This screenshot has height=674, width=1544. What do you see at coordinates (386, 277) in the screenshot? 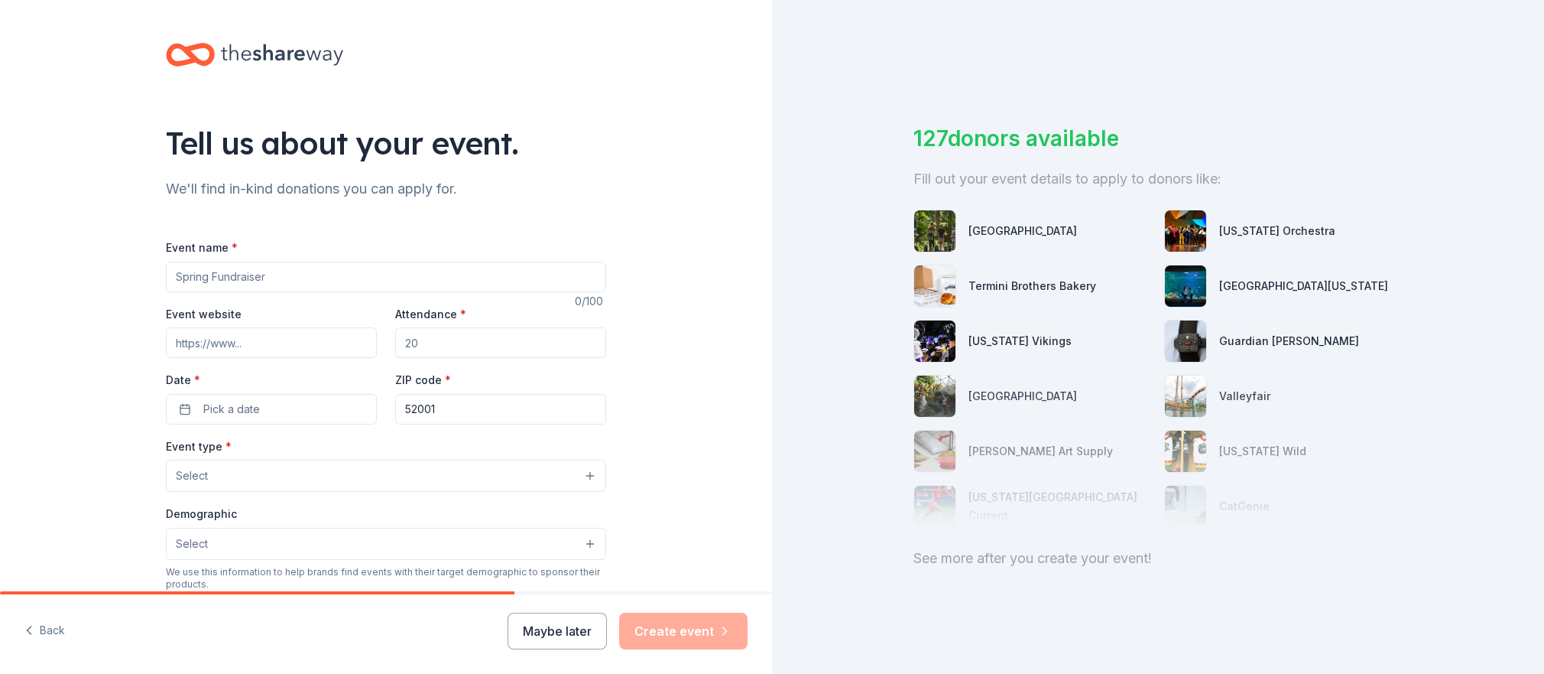
I see `input: Spring Fundraiser` at bounding box center [386, 277].